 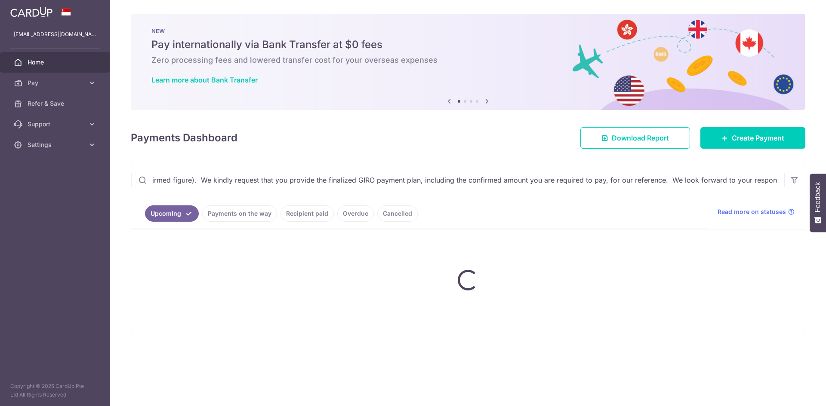 What do you see at coordinates (756, 212) in the screenshot?
I see `a: Read more on statuses` at bounding box center [756, 212].